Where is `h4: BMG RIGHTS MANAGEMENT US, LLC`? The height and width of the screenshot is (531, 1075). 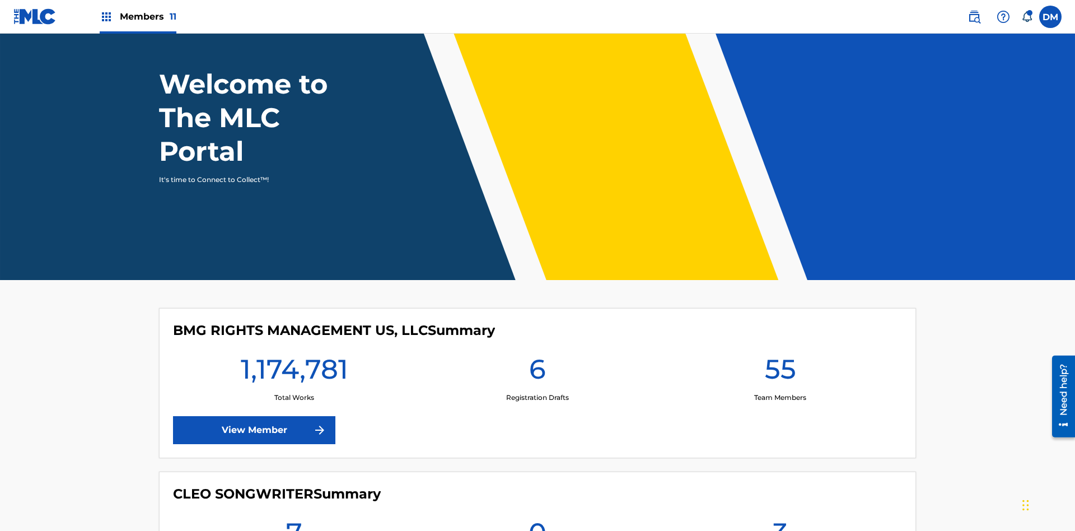 h4: BMG RIGHTS MANAGEMENT US, LLC is located at coordinates (334, 330).